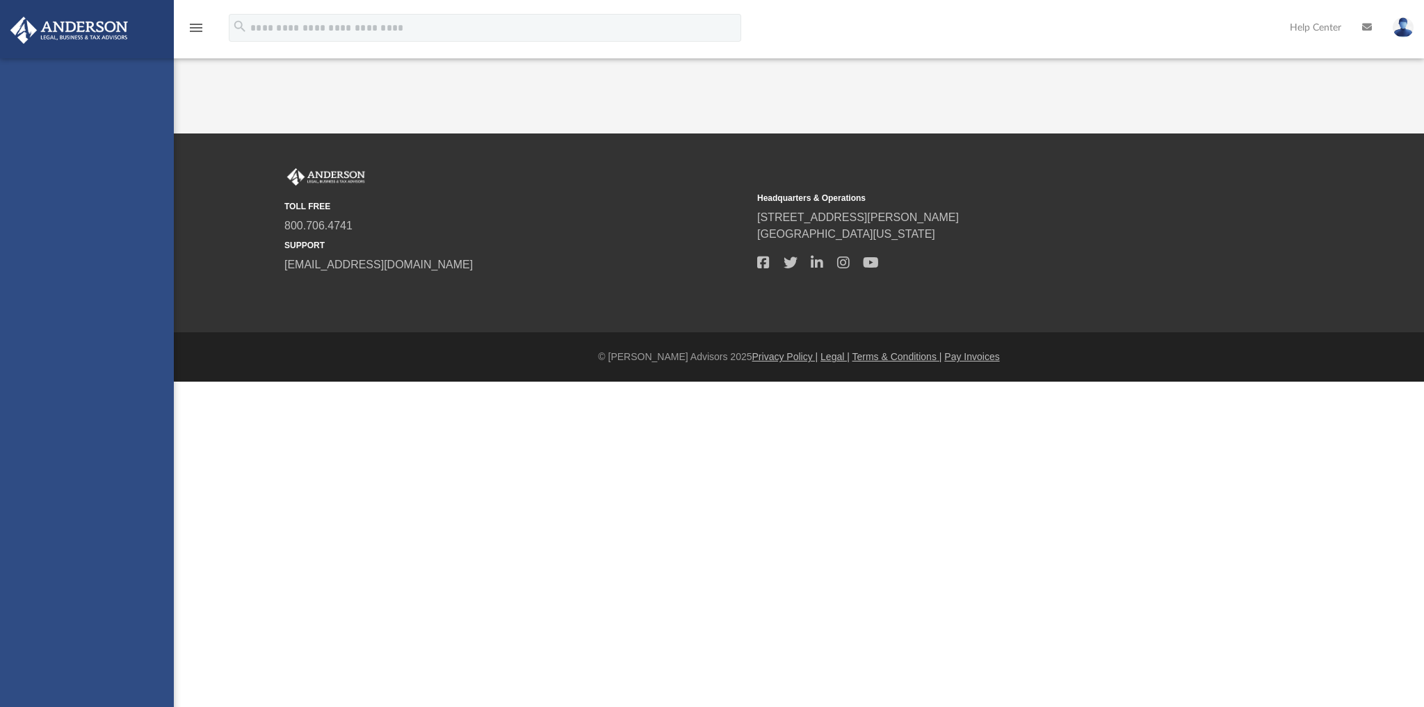 The width and height of the screenshot is (1424, 707). I want to click on small: TOLL FREE, so click(516, 206).